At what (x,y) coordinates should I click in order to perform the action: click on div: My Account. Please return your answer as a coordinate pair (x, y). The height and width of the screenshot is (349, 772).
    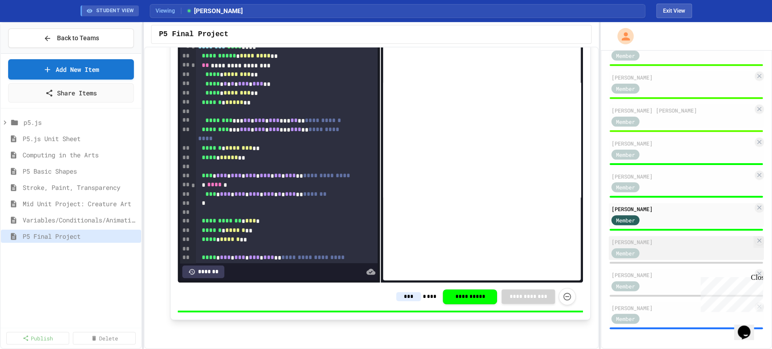
    Looking at the image, I should click on (622, 36).